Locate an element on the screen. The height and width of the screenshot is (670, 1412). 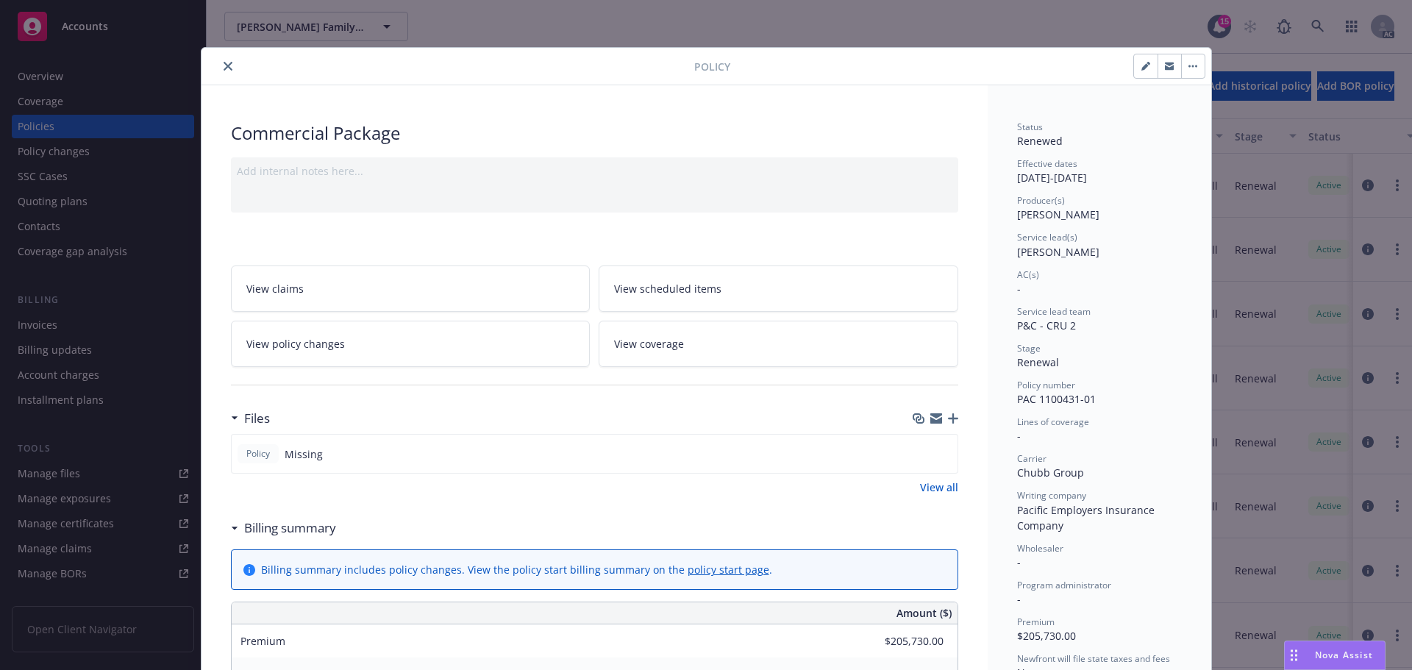
span: Effective dates is located at coordinates (1047, 163).